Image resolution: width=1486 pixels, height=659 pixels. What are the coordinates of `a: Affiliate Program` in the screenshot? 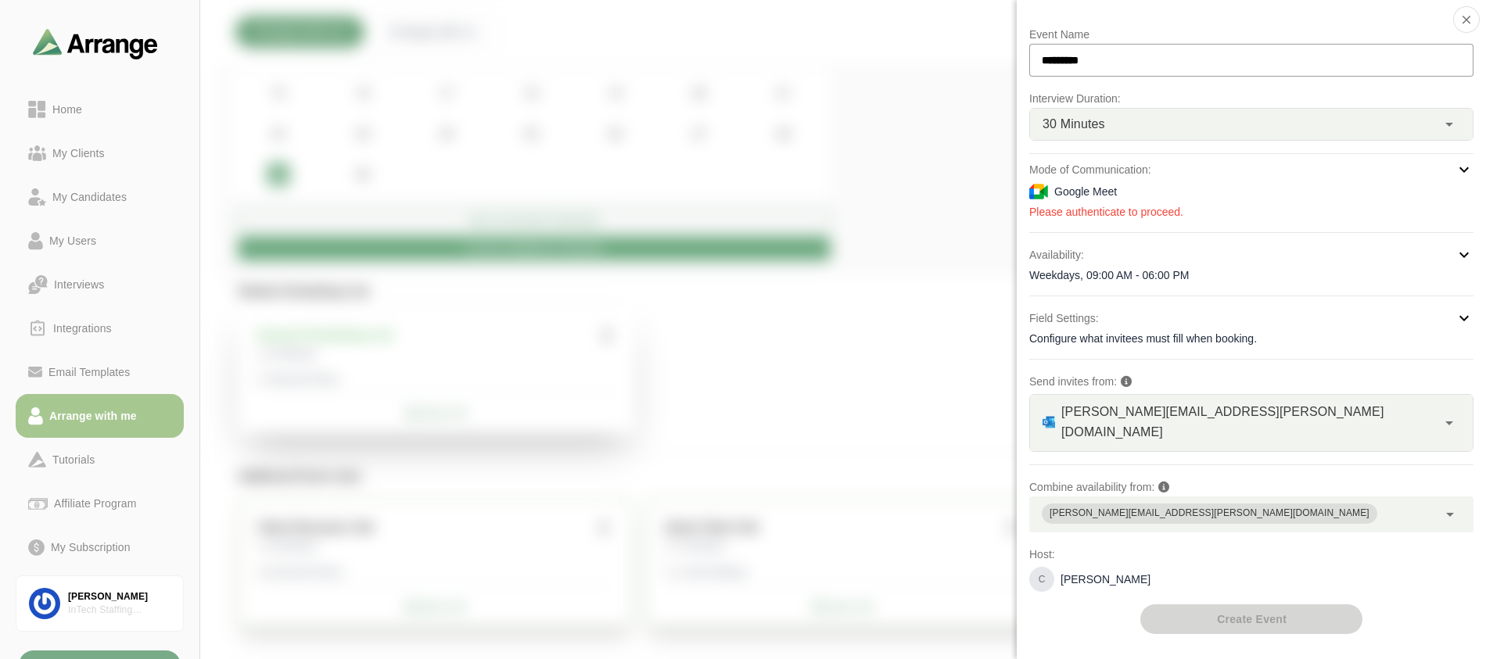 It's located at (99, 504).